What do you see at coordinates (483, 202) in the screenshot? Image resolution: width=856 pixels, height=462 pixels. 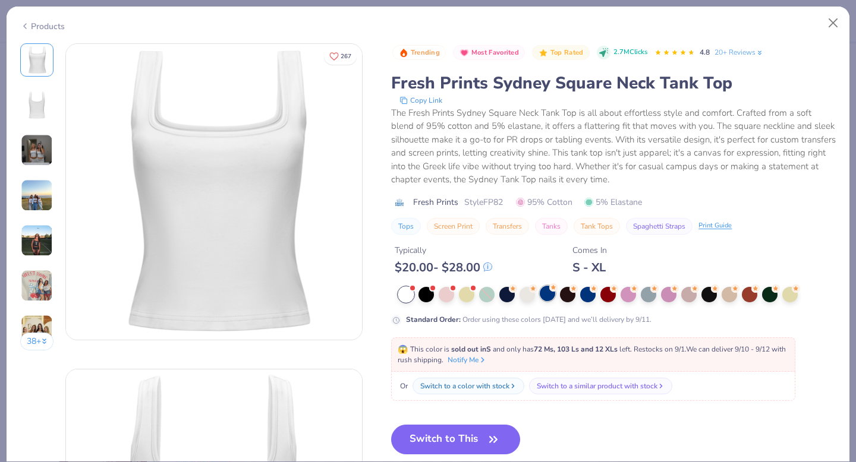 I see `span: Style FP82` at bounding box center [483, 202].